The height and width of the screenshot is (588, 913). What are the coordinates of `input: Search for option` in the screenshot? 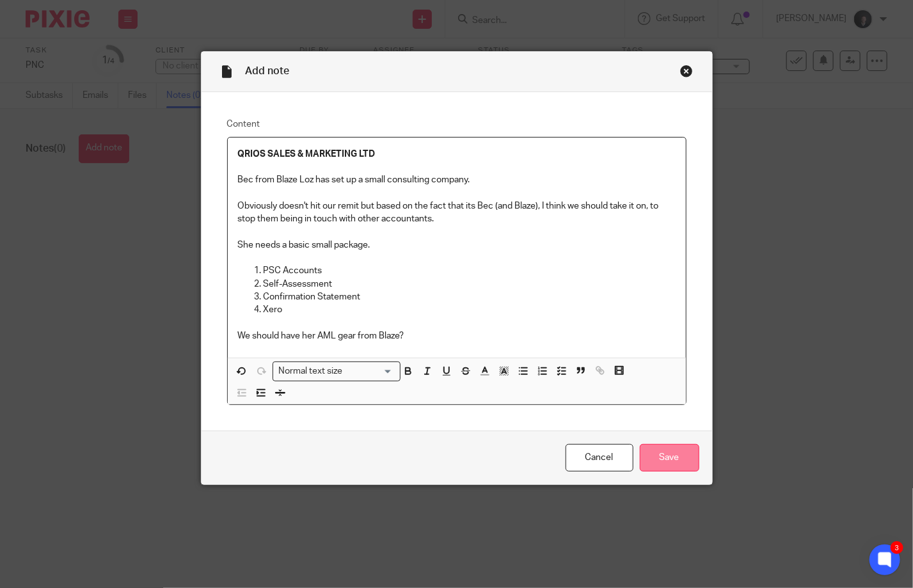 It's located at (369, 371).